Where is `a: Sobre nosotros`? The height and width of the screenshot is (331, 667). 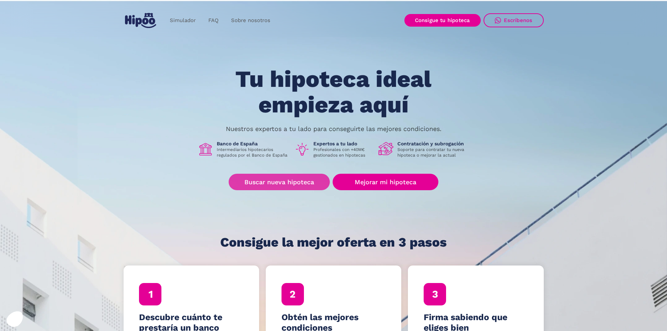
a: Sobre nosotros is located at coordinates (251, 20).